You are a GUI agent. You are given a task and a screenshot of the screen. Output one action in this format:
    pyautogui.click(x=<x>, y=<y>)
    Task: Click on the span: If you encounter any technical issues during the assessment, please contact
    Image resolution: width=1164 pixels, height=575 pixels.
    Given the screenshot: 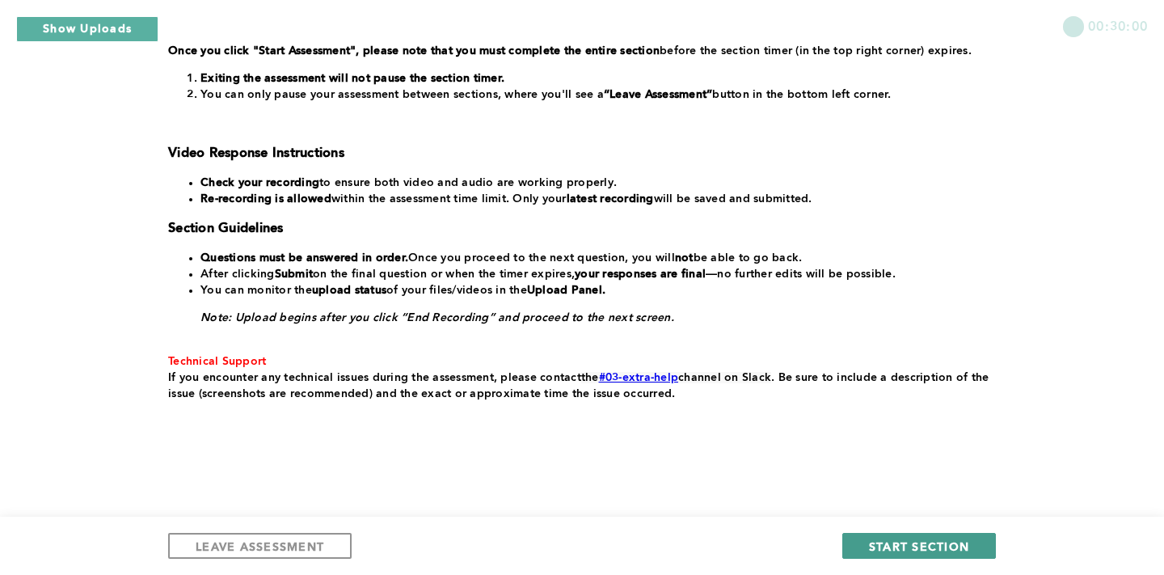 What is the action you would take?
    pyautogui.click(x=374, y=377)
    